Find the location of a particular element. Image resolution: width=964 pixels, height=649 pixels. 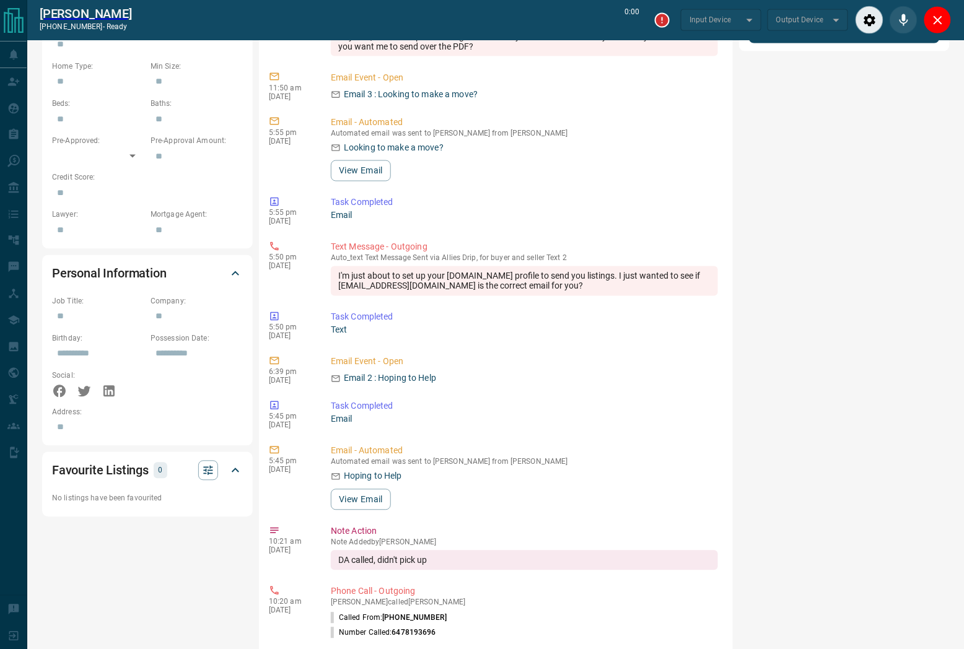

p: Email 2 : Hoping to Help is located at coordinates (390, 379).